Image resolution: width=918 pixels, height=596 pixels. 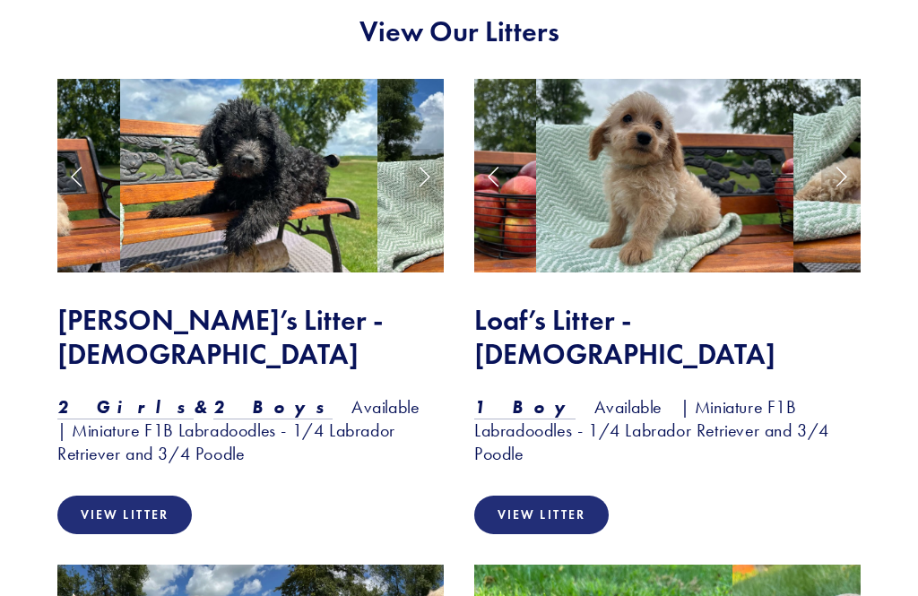 I want to click on em: 2 Girls, so click(x=126, y=407).